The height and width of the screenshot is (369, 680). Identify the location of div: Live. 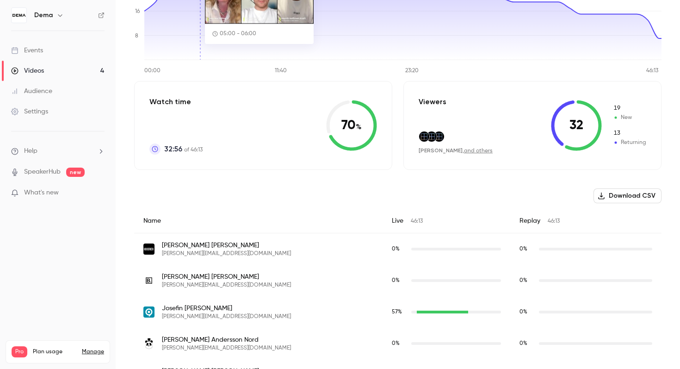
(446, 221).